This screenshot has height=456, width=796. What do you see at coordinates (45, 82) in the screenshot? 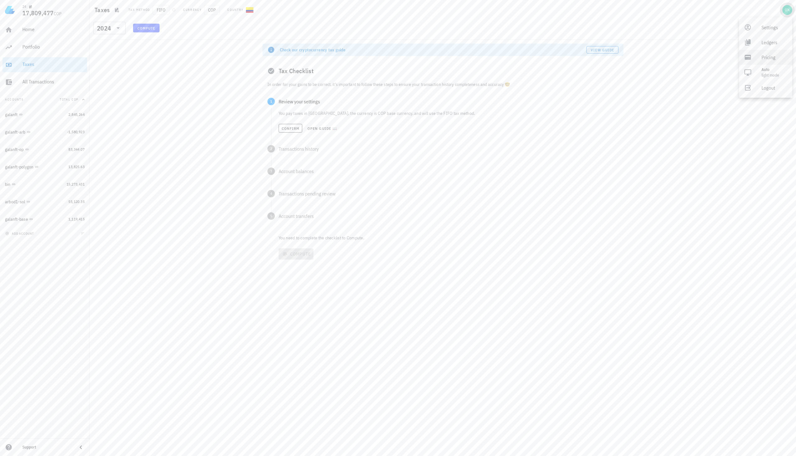
I see `a: All Transactions` at bounding box center [45, 82].